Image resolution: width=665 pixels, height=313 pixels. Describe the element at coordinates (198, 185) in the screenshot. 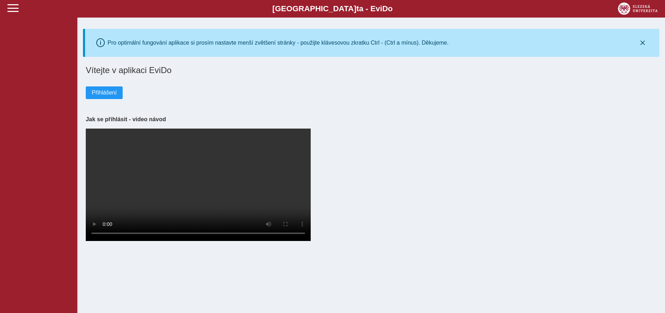

I see `video: Your browser does not support the video tag.` at that location.